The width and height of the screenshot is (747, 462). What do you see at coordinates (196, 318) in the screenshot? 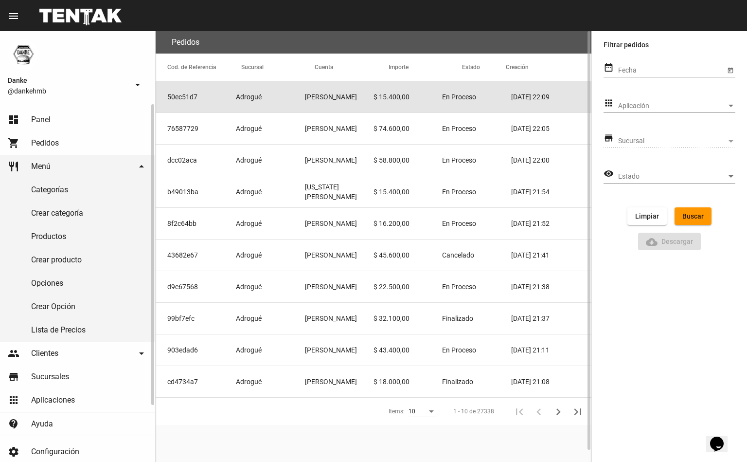
I see `mat-cell: 99bf7efc` at bounding box center [196, 318].